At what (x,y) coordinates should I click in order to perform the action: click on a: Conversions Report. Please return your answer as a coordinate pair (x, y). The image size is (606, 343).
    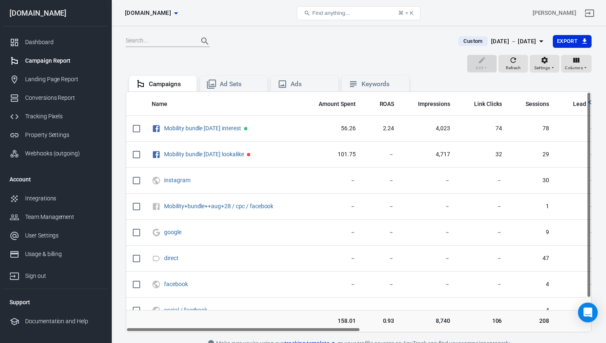
    Looking at the image, I should click on (56, 98).